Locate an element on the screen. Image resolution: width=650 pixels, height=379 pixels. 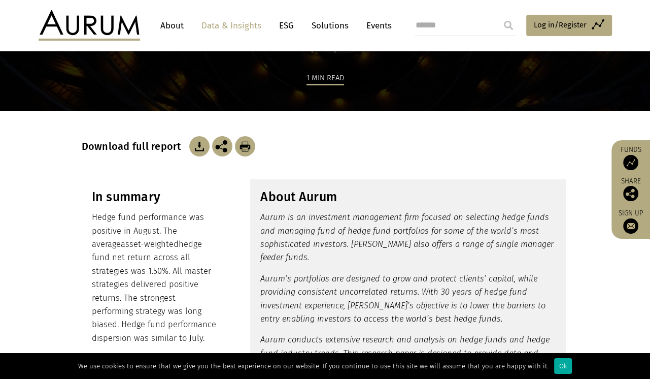
a: Events is located at coordinates (377, 25).